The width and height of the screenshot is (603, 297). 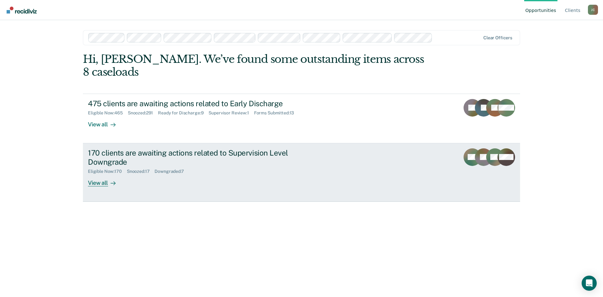 I want to click on img: Recidiviz, so click(x=22, y=10).